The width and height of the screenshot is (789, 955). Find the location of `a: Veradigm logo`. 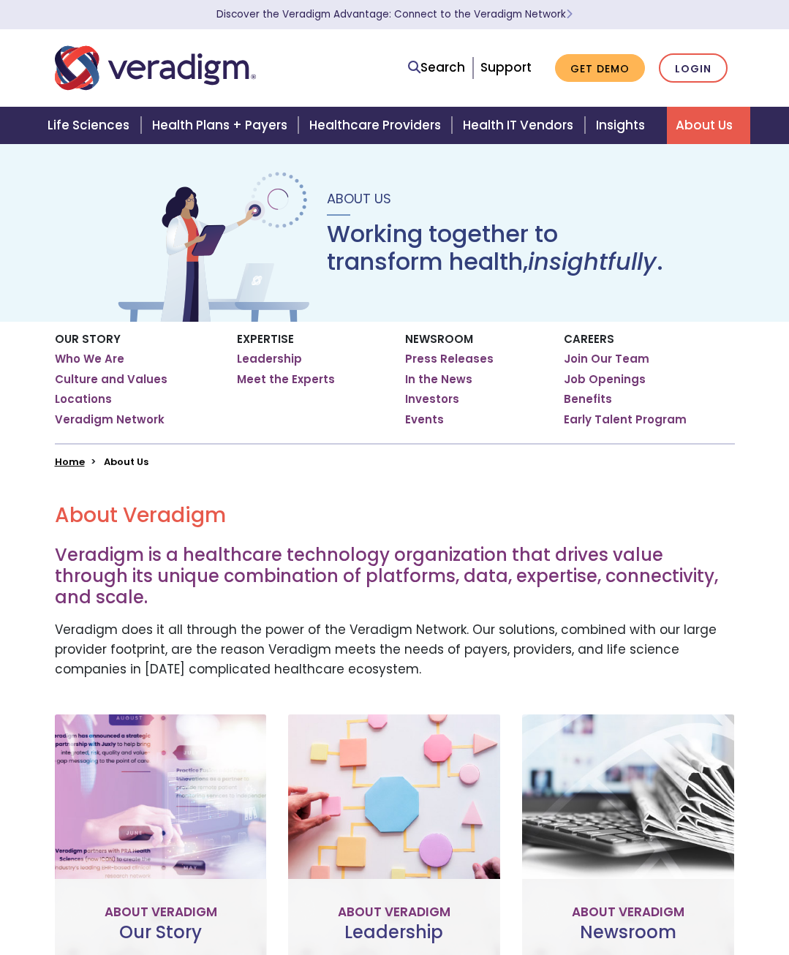

a: Veradigm logo is located at coordinates (155, 68).